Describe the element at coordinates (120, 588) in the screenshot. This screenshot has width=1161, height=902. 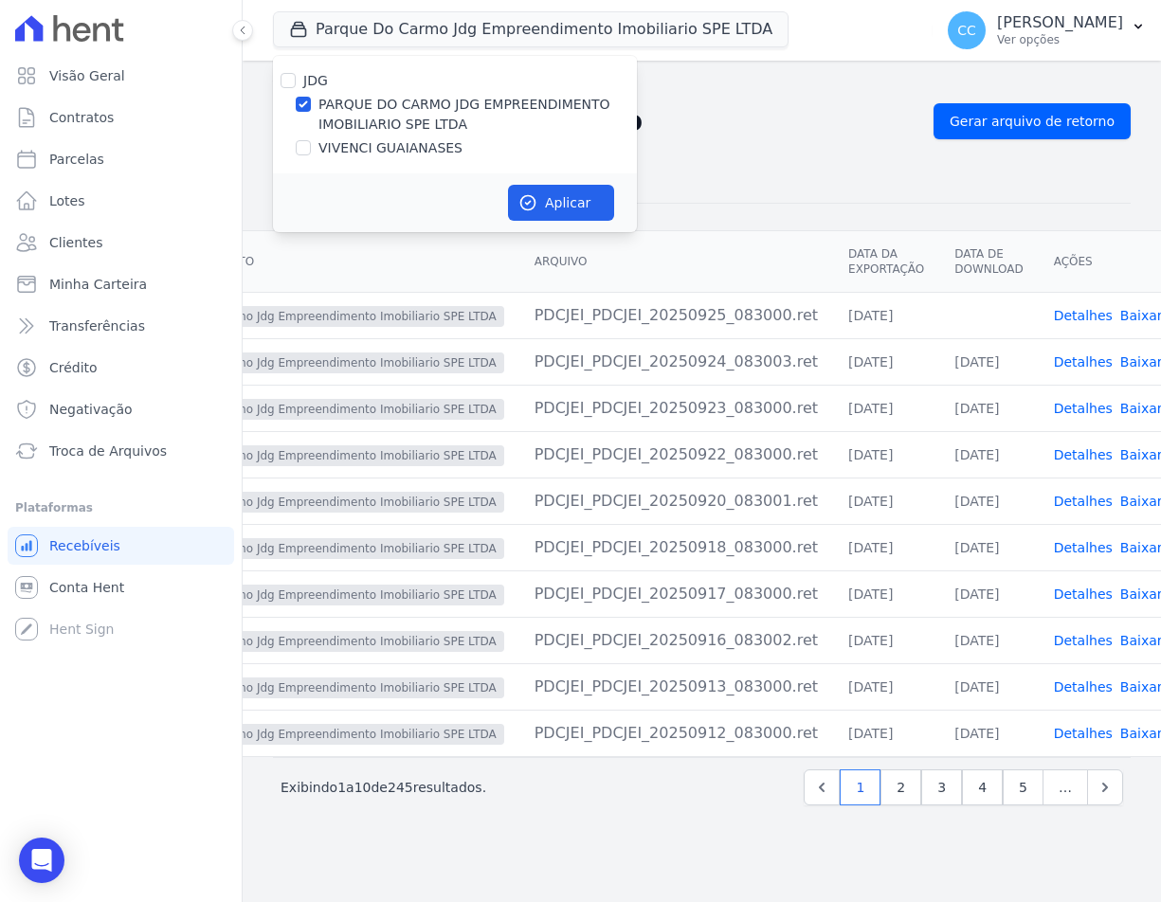
I see `a: Conta Hent` at that location.